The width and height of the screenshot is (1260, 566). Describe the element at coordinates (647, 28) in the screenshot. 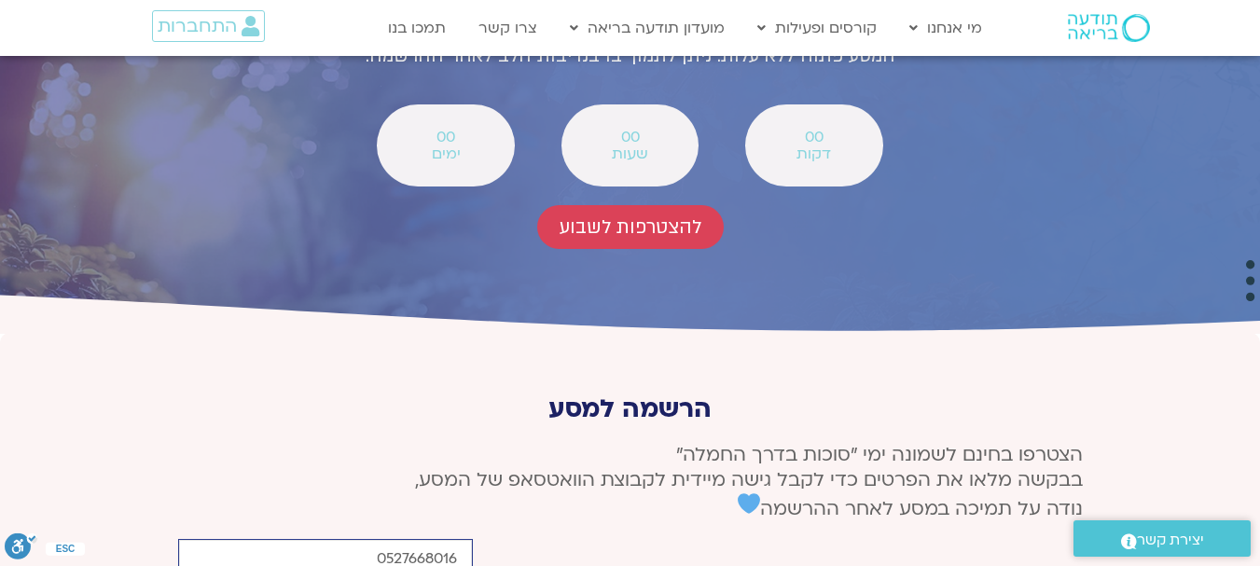

I see `a: מועדון תודעה בריאה` at that location.